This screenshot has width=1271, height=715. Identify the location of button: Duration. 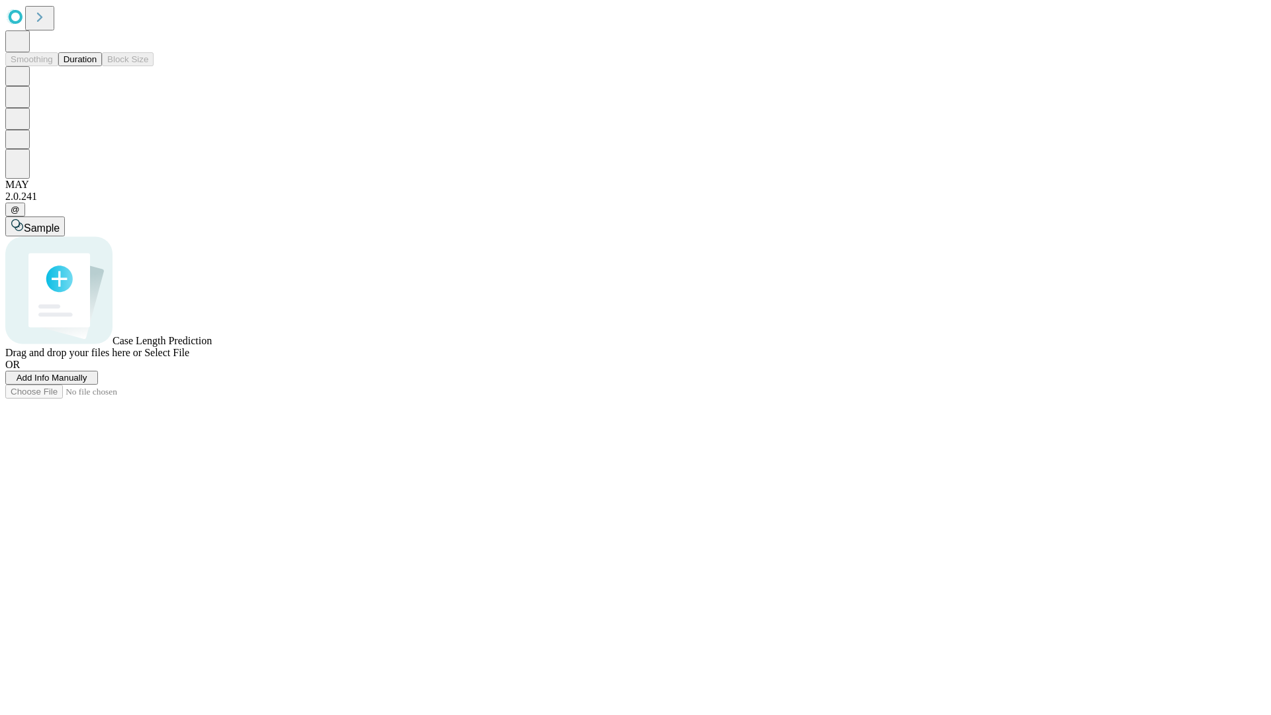
(80, 59).